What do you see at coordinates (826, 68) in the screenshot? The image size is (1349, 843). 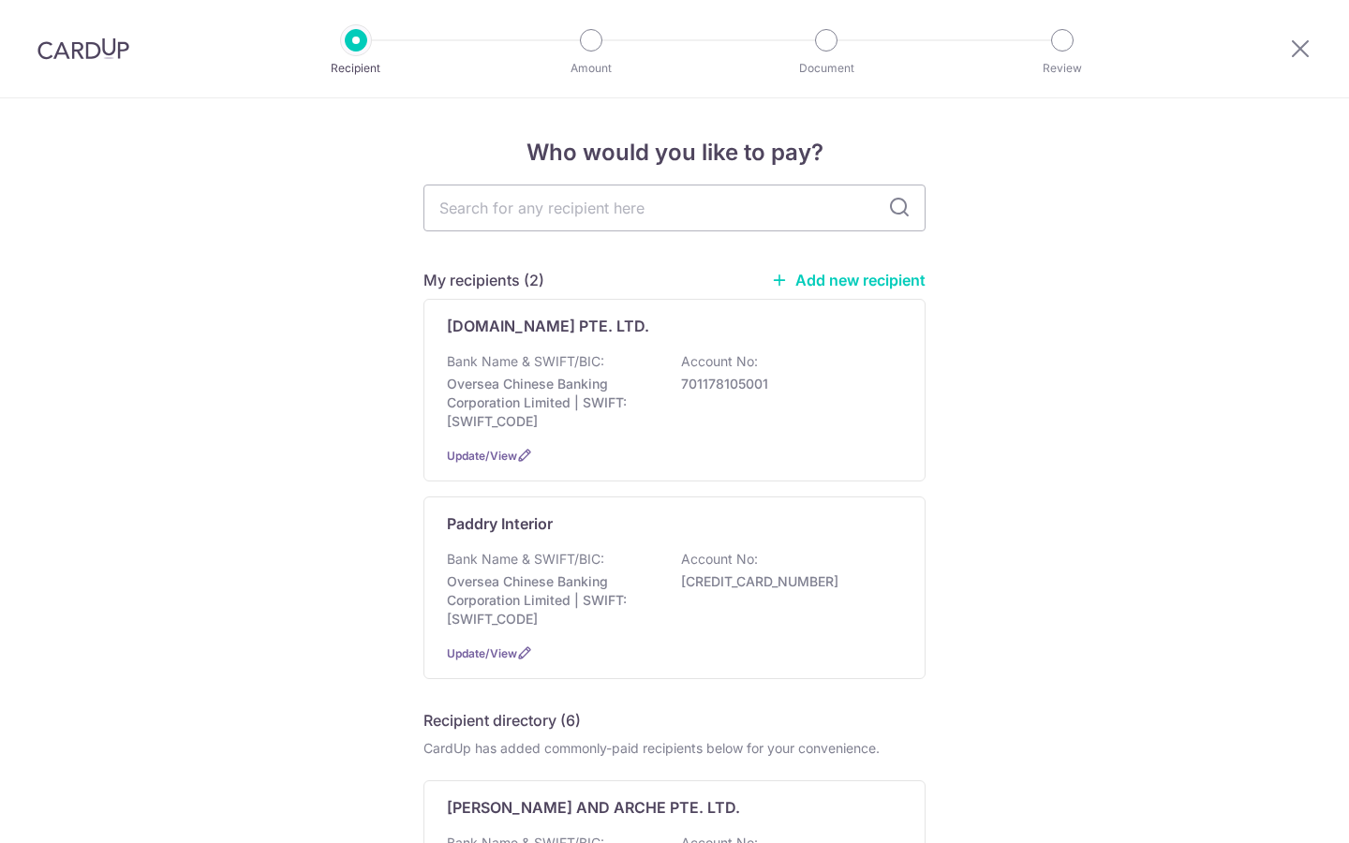 I see `p: Document` at bounding box center [826, 68].